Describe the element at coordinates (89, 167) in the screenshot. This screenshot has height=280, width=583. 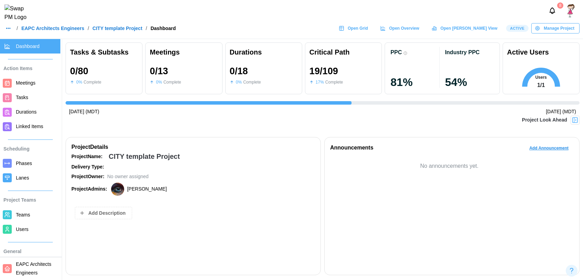
I see `div: Delivery Type:` at that location.